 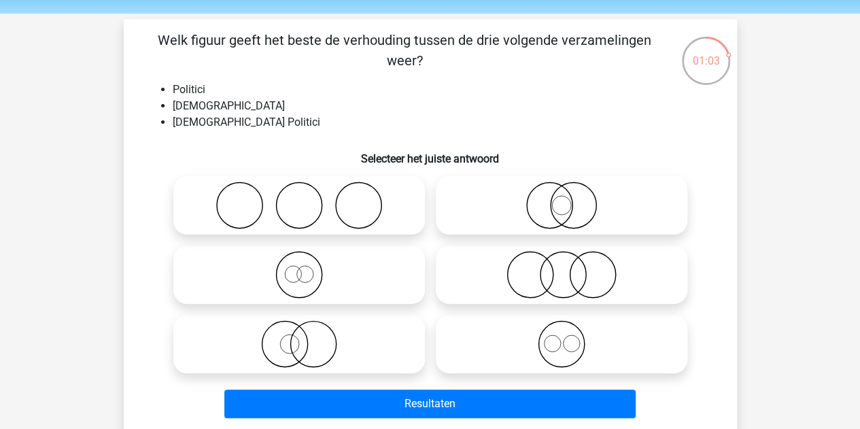 I want to click on p: Welk figuur geeft het beste de verhouding tussen de drie volgende verzamelingen weer?, so click(x=404, y=50).